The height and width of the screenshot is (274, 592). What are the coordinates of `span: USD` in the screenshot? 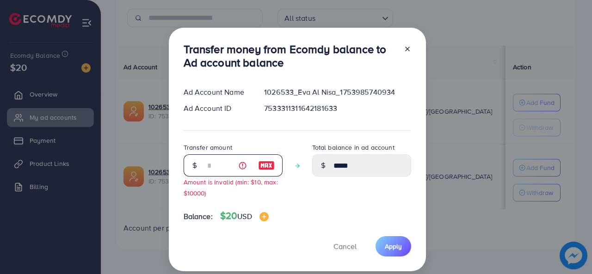 It's located at (244, 216).